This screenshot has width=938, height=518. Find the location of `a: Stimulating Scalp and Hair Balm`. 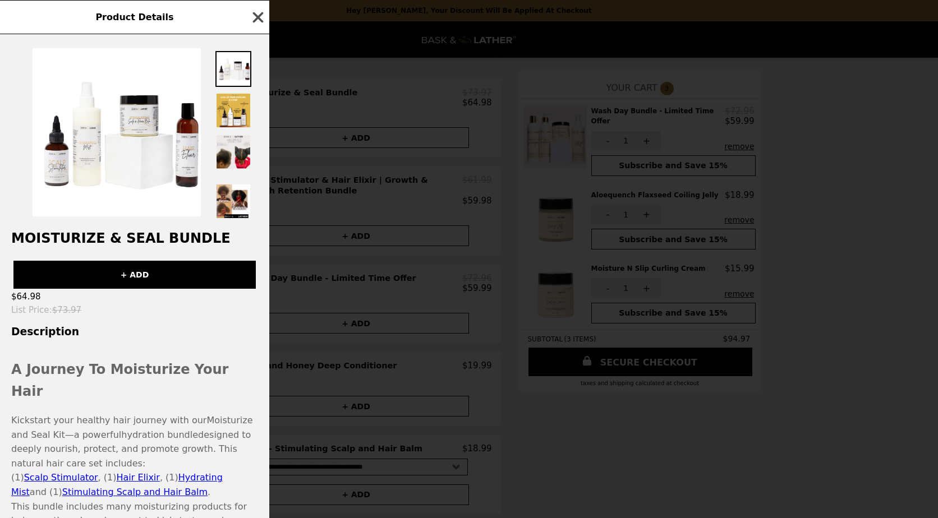

a: Stimulating Scalp and Hair Balm is located at coordinates (135, 492).